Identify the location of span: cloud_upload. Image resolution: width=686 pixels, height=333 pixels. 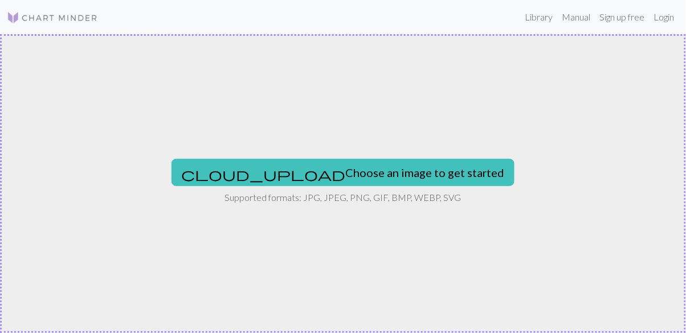
(263, 174).